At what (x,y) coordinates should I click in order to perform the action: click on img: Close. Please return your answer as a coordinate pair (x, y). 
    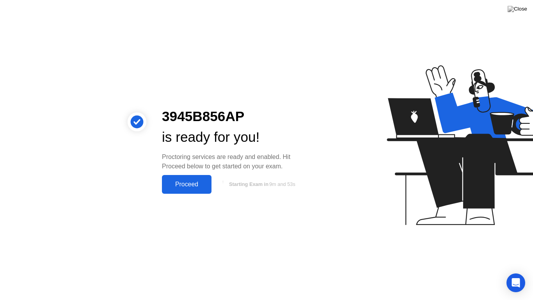
    Looking at the image, I should click on (518, 9).